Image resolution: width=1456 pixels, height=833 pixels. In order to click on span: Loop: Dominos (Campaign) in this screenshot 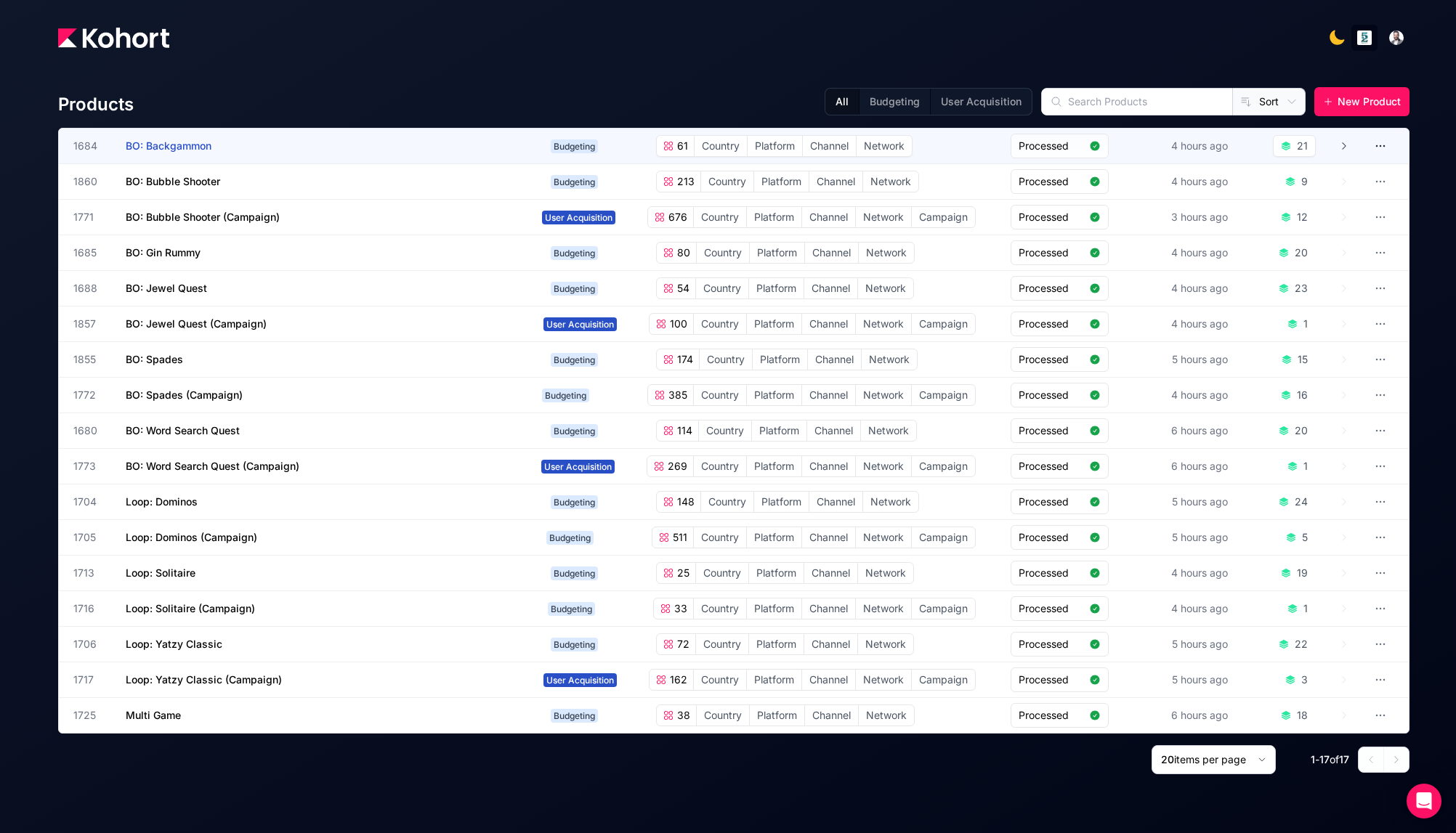, I will do `click(191, 537)`.